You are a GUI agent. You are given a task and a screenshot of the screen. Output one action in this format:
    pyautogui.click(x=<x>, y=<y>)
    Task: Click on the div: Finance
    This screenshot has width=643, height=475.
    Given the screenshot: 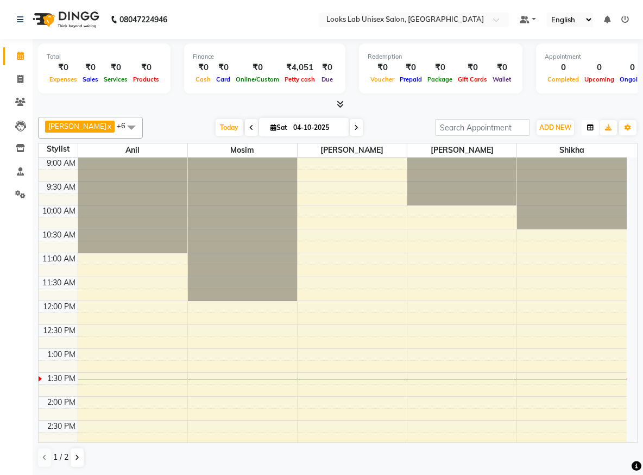 What is the action you would take?
    pyautogui.click(x=264, y=56)
    